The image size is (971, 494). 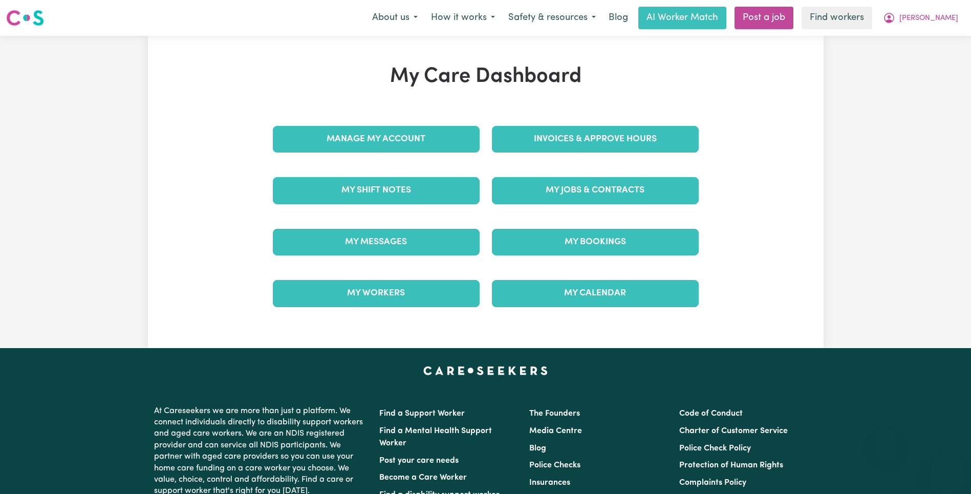 What do you see at coordinates (555, 431) in the screenshot?
I see `a: Media Centre` at bounding box center [555, 431].